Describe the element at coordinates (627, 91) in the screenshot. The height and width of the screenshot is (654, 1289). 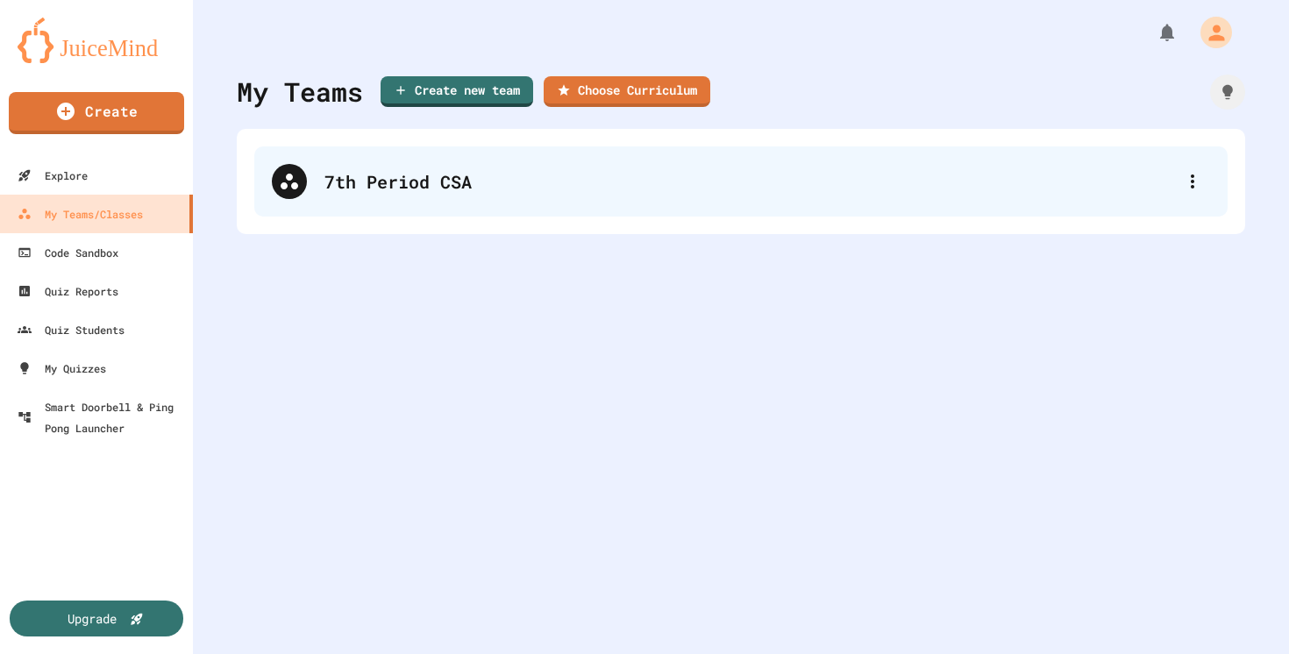
I see `a: Choose Curriculum` at that location.